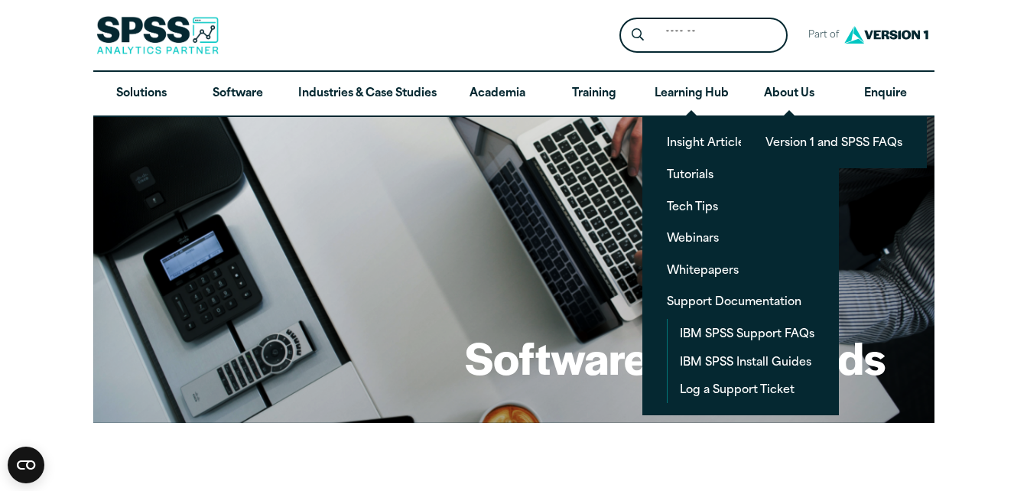  What do you see at coordinates (637, 35) in the screenshot?
I see `button: Search magnifying glass icon` at bounding box center [637, 35].